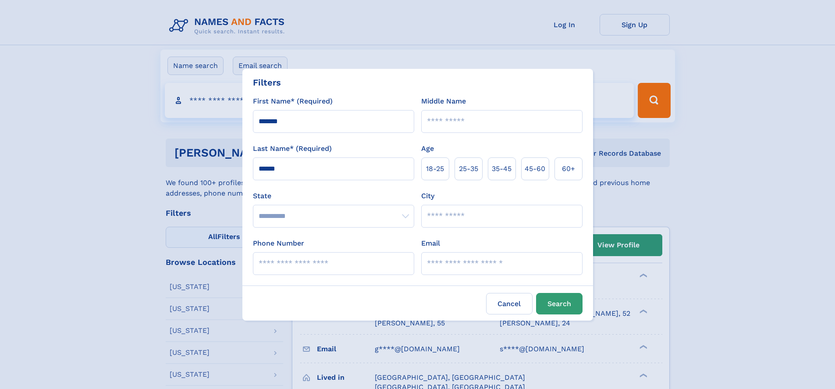 This screenshot has width=835, height=389. Describe the element at coordinates (430, 243) in the screenshot. I see `label: Email` at that location.